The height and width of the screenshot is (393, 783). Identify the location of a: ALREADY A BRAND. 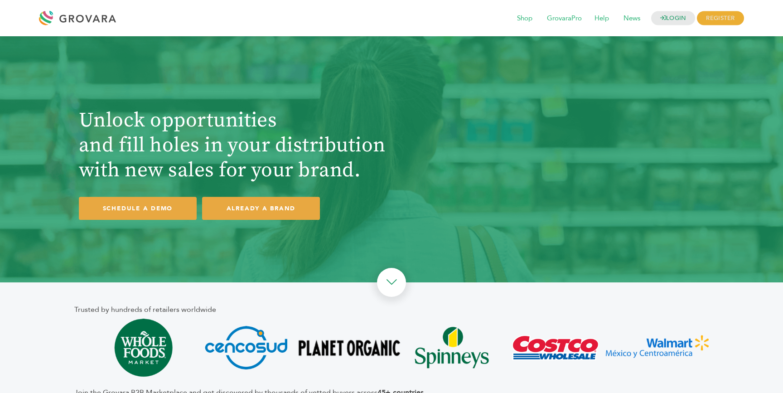
(261, 208).